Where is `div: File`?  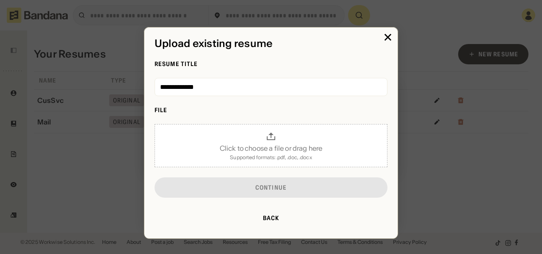
div: File is located at coordinates (271, 110).